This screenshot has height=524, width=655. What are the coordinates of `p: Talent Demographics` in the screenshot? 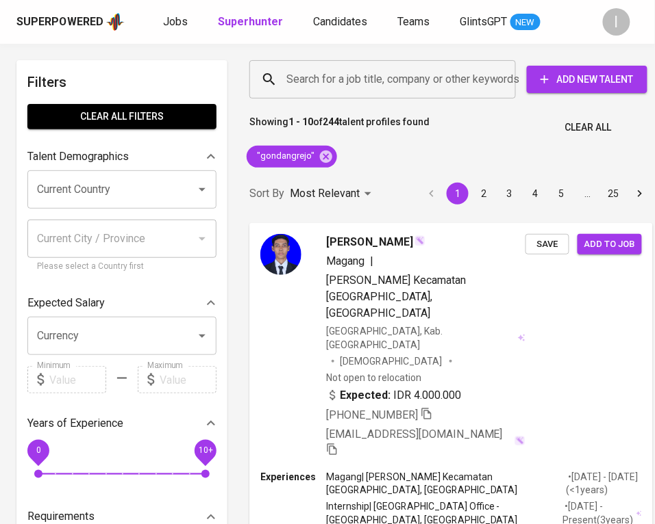 It's located at (78, 157).